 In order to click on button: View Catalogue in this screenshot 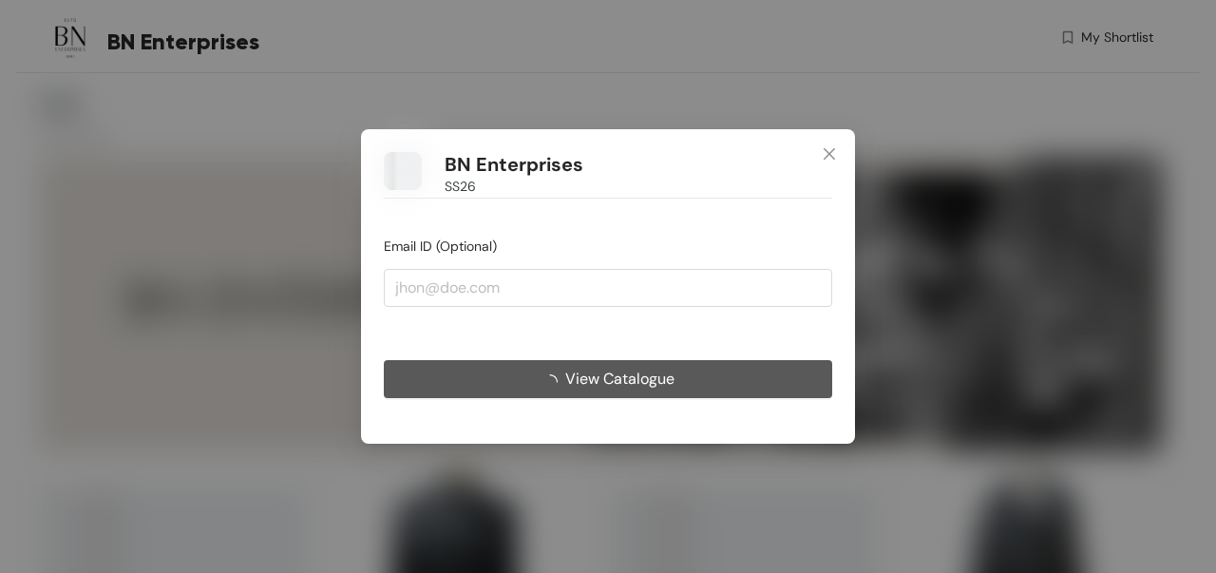, I will do `click(608, 379)`.